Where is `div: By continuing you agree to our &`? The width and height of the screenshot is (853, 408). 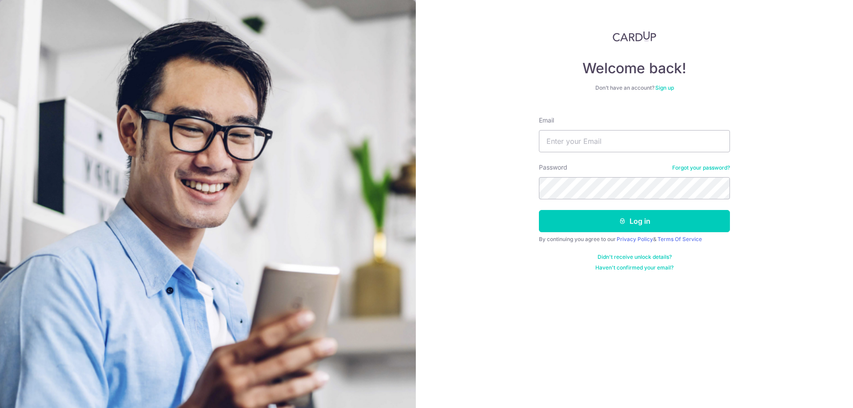
div: By continuing you agree to our & is located at coordinates (634, 239).